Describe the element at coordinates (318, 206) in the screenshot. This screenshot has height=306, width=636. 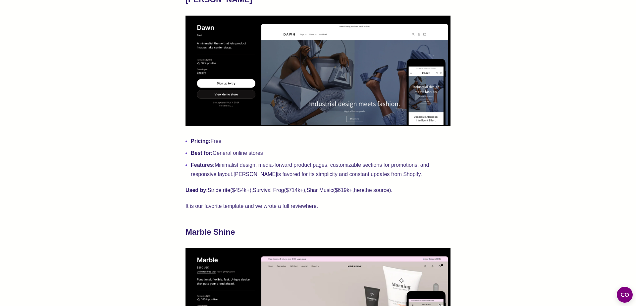
I see `p: It is our favorite template and we wrote a full review .` at that location.